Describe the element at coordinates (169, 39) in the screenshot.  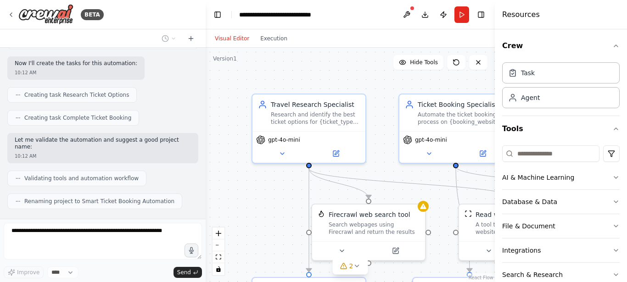
I see `button: Switch to previous chat` at that location.